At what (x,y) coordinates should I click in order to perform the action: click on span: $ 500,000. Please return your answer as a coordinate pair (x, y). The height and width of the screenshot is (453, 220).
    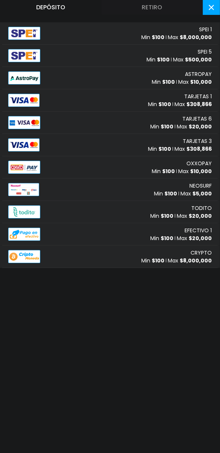
    Looking at the image, I should click on (198, 60).